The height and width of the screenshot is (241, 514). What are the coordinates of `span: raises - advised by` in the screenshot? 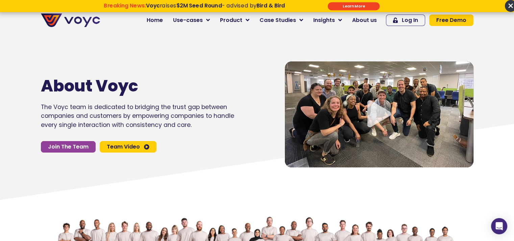 It's located at (215, 6).